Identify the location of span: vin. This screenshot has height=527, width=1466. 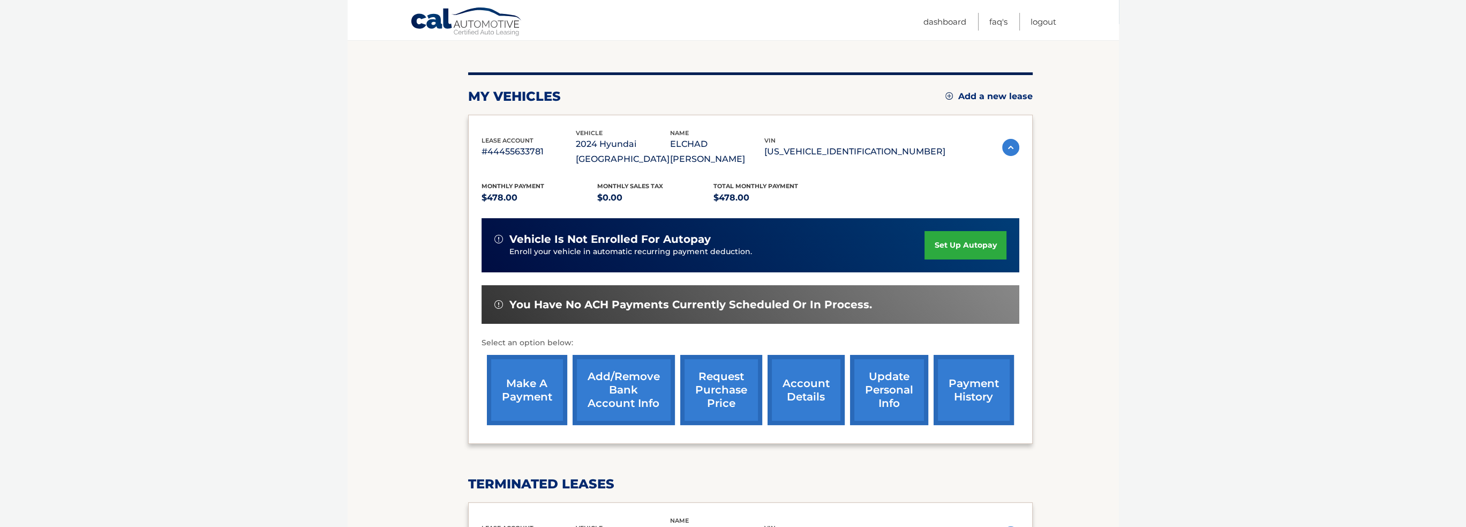
(770, 140).